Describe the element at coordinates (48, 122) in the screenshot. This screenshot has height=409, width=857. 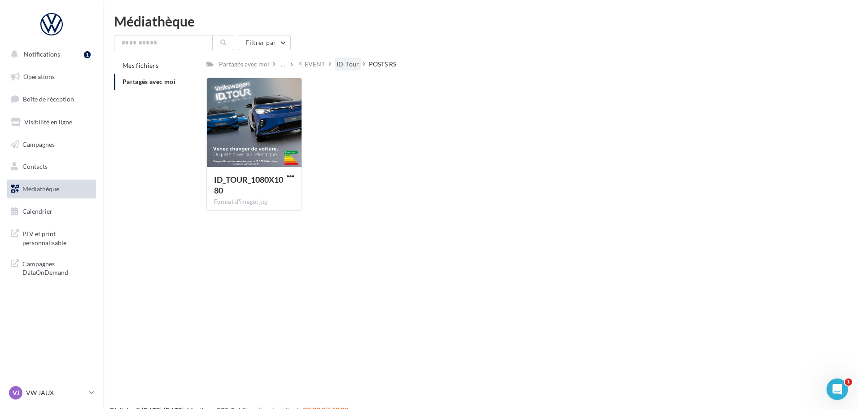
I see `span: Visibilité en ligne` at that location.